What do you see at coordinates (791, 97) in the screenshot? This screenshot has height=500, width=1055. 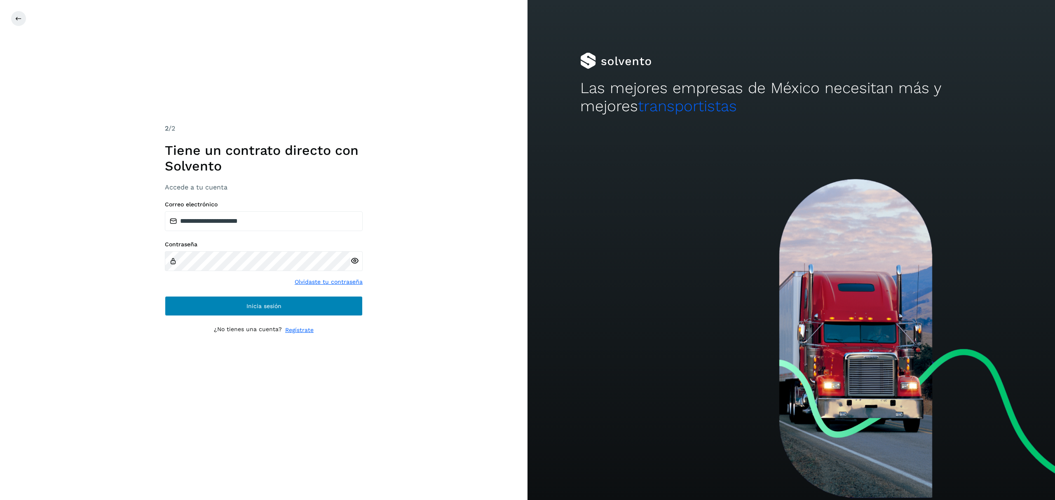 I see `h2: Las mejores empresas de México necesitan más y mejores` at bounding box center [791, 97].